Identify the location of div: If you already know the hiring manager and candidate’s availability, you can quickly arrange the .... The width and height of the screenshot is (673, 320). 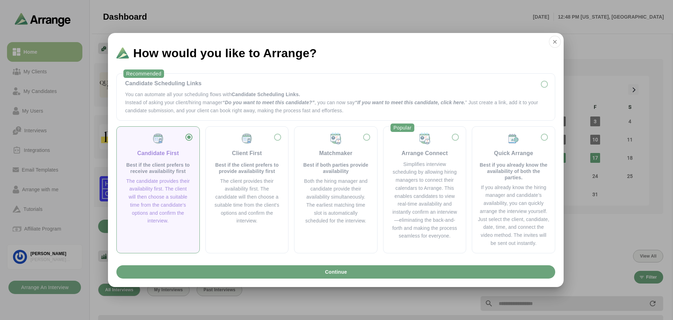
(514, 215).